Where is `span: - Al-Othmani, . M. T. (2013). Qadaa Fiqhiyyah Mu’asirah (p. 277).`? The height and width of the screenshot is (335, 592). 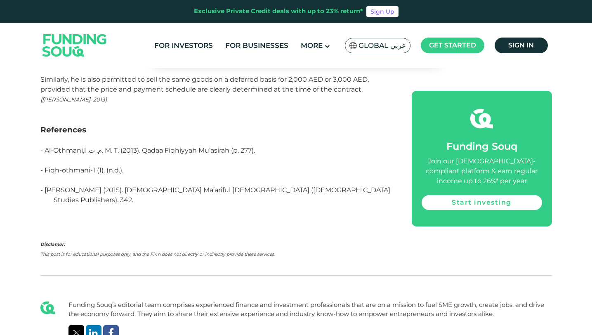
span: - Al-Othmani, . M. T. (2013). Qadaa Fiqhiyyah Mu’asirah (p. 277). is located at coordinates (148, 150).